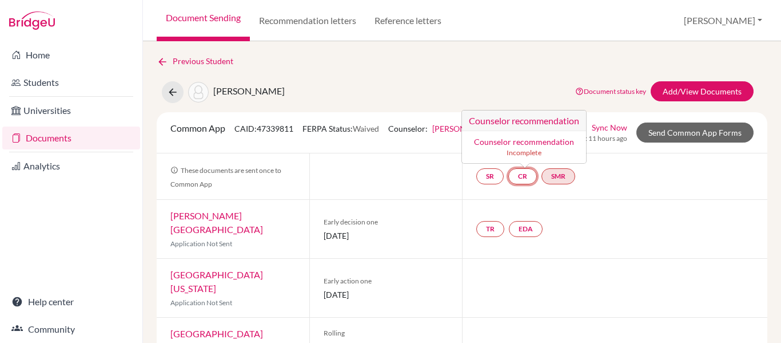 This screenshot has height=343, width=781. What do you see at coordinates (525, 229) in the screenshot?
I see `a: EDA` at bounding box center [525, 229].